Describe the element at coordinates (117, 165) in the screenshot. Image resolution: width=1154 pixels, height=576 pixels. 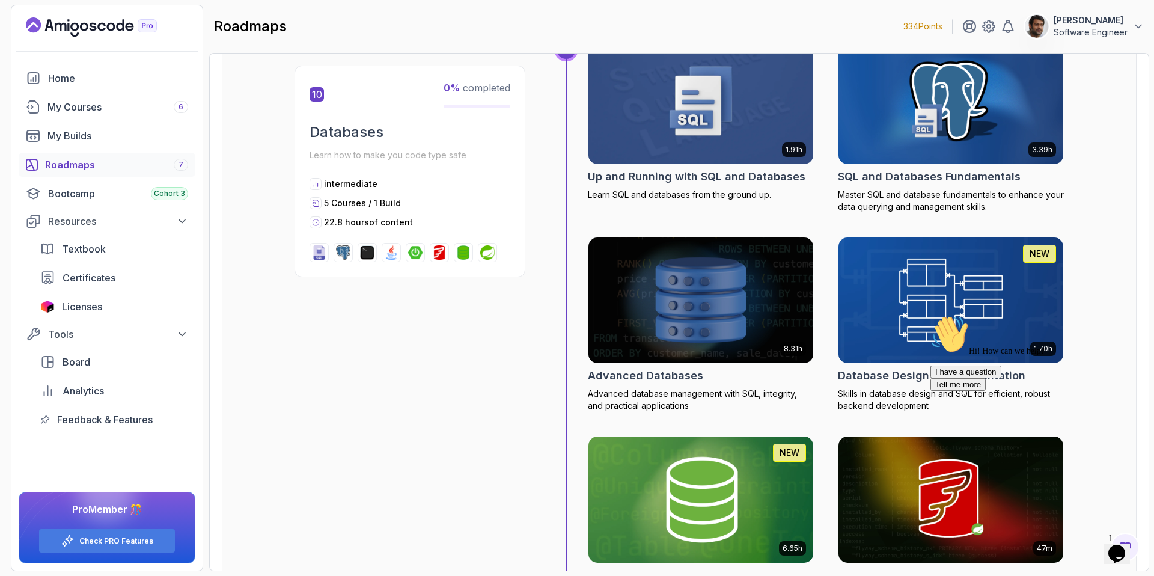
I see `div: Roadmaps` at that location.